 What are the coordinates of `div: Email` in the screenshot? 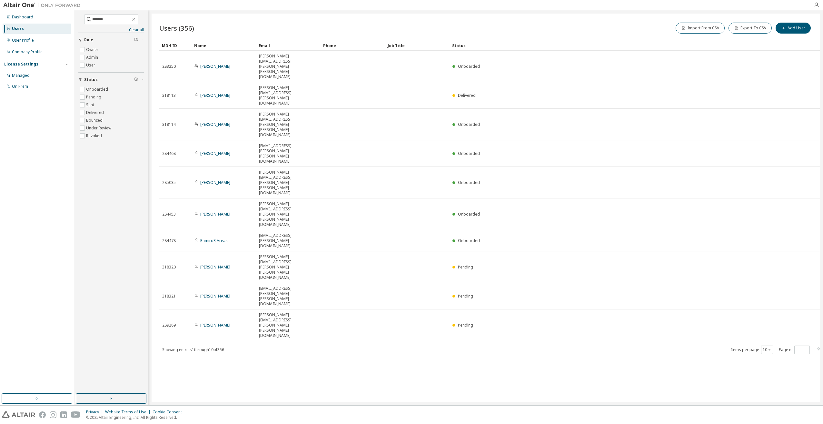 It's located at (288, 45).